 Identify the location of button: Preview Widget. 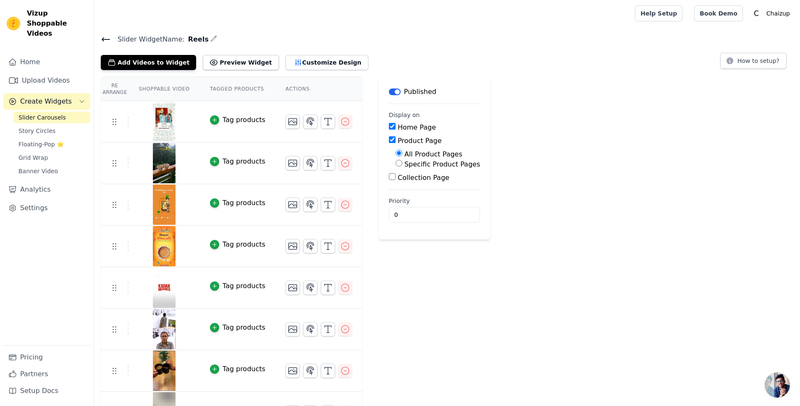
(241, 63).